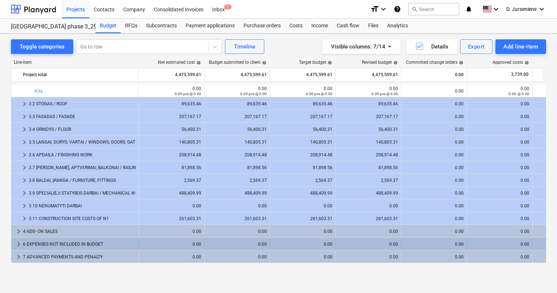 The width and height of the screenshot is (557, 293). What do you see at coordinates (131, 26) in the screenshot?
I see `a: RFQs` at bounding box center [131, 26].